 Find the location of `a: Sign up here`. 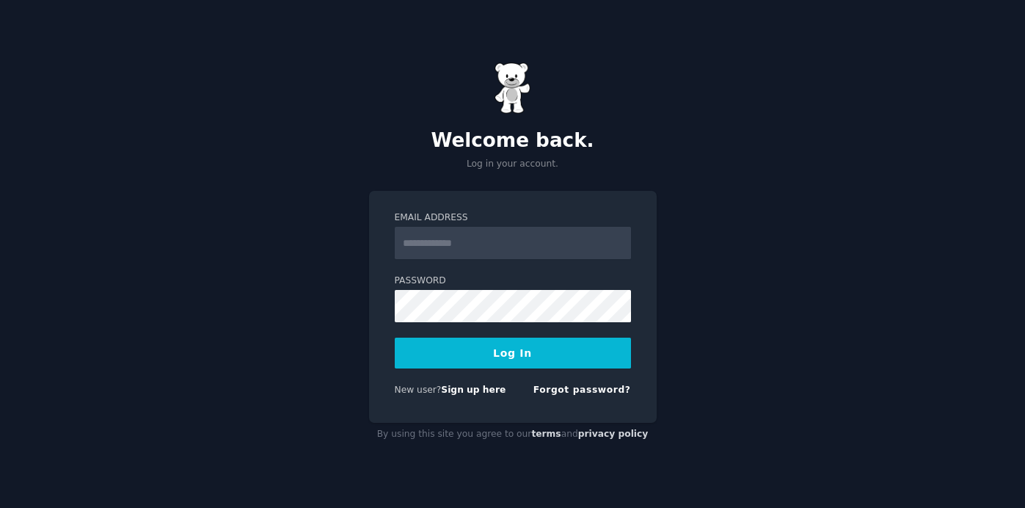

a: Sign up here is located at coordinates (473, 390).